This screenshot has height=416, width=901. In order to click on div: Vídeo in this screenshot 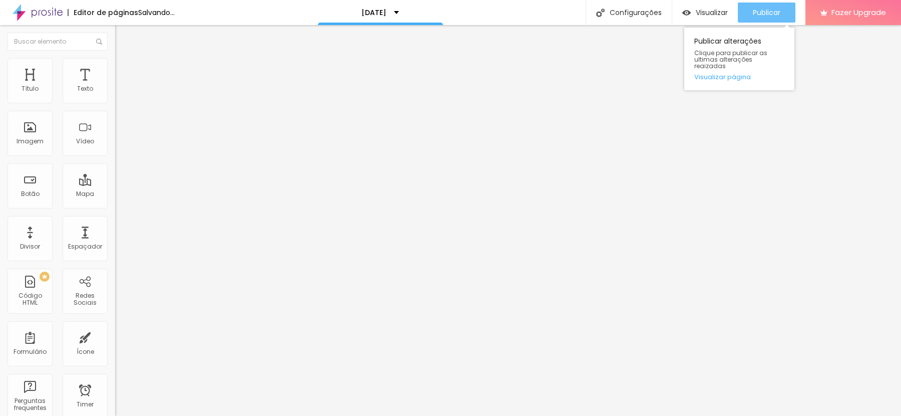, I will do `click(85, 141)`.